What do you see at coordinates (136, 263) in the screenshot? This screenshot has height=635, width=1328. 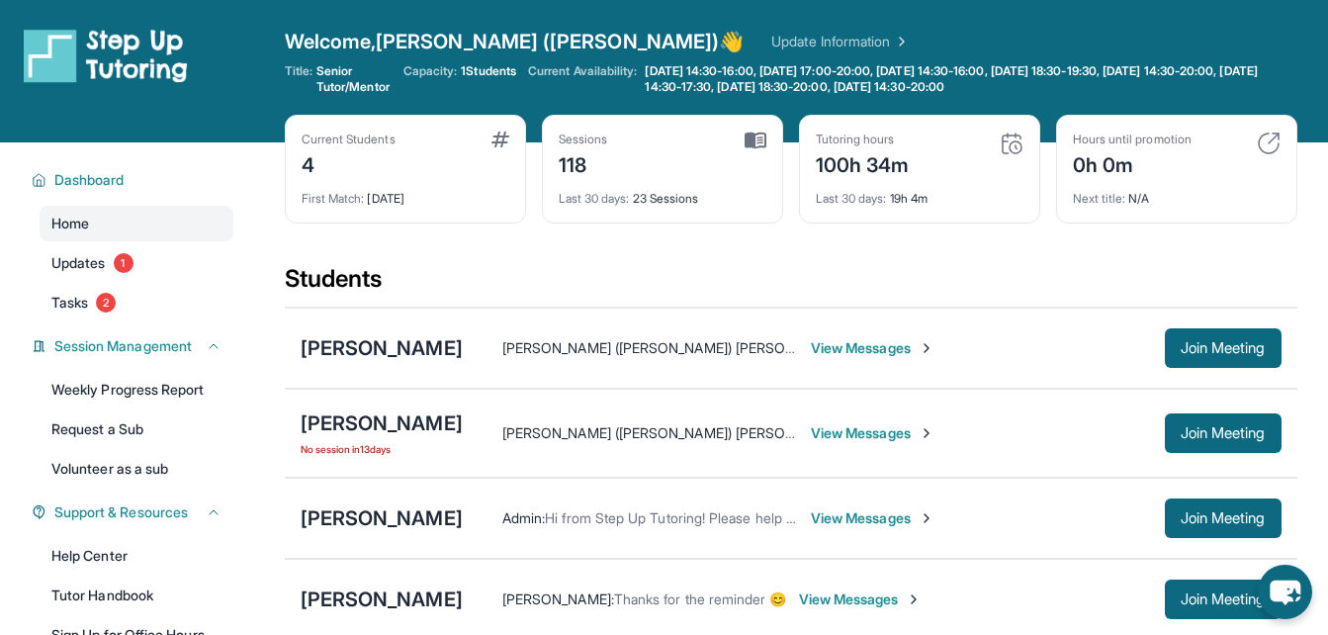 I see `a: Updates1` at bounding box center [136, 263].